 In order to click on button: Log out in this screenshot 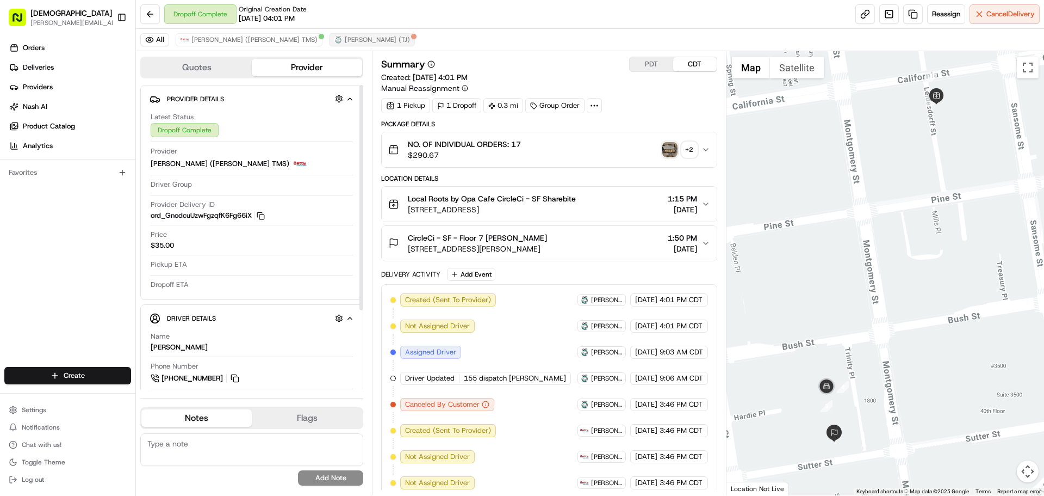, I will do `click(67, 479)`.